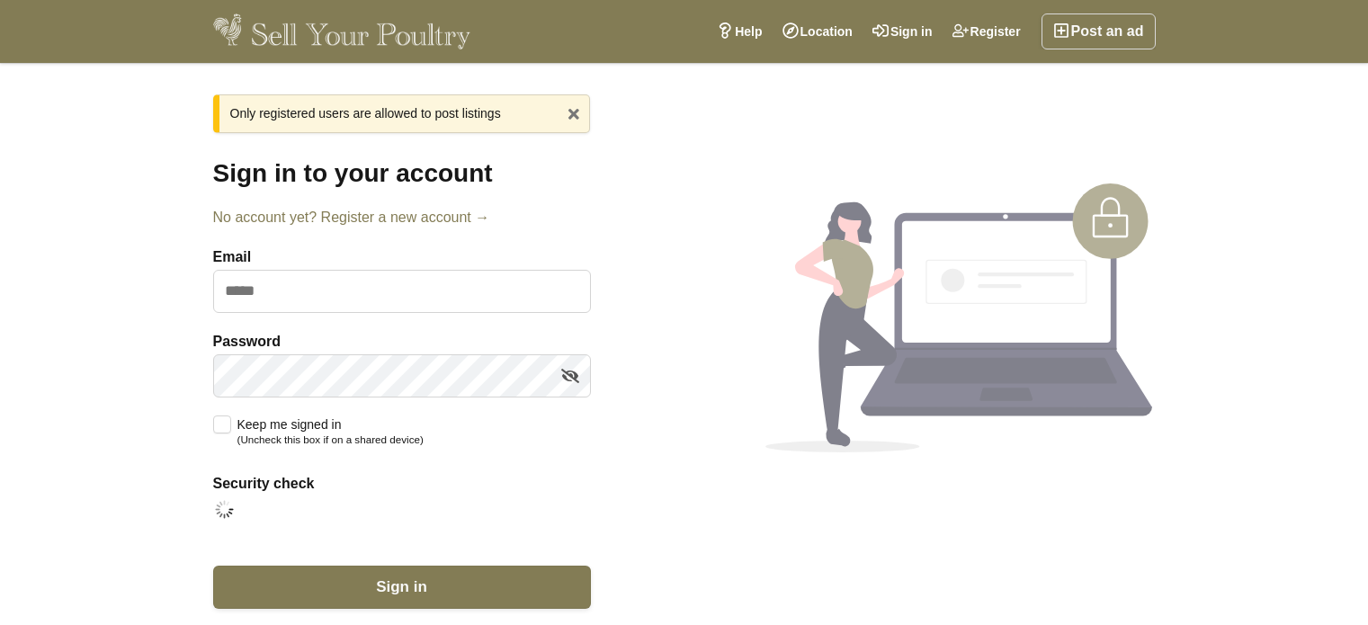  What do you see at coordinates (817, 31) in the screenshot?
I see `a: Location` at bounding box center [817, 31].